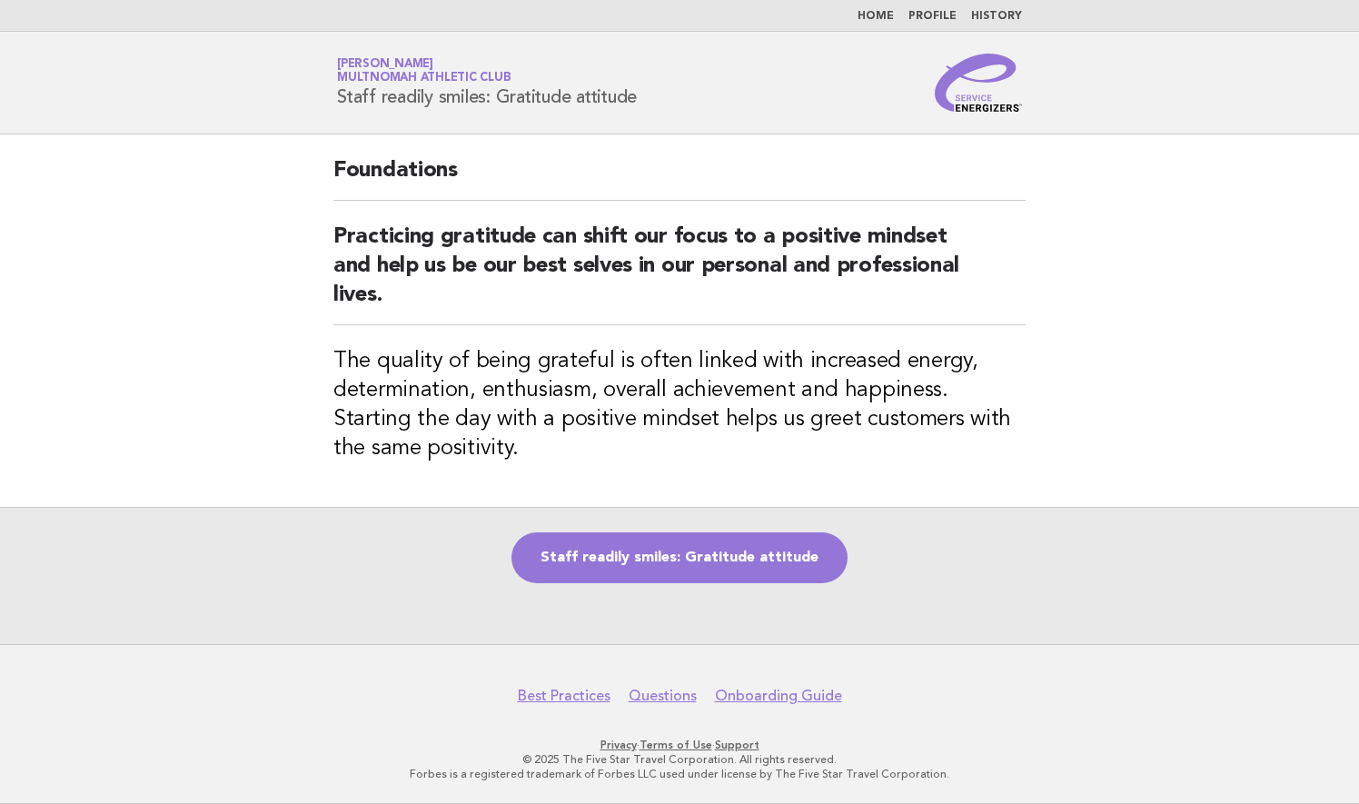 The width and height of the screenshot is (1359, 804). I want to click on p: © 2025 The Five Star Travel Corporation. All rights reserved., so click(680, 760).